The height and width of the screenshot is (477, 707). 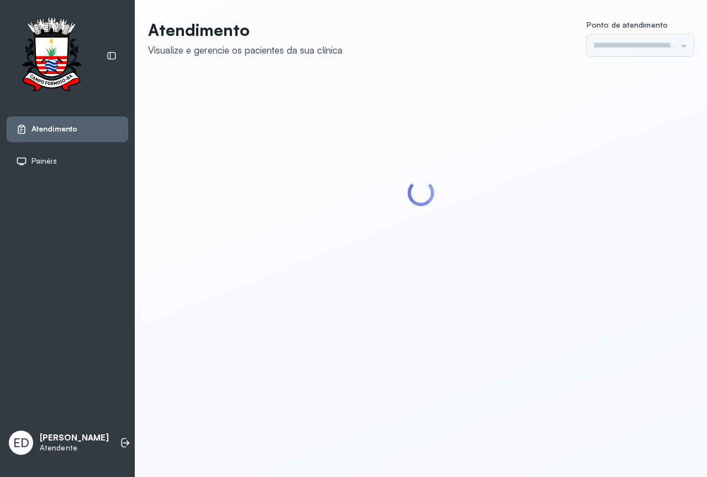 What do you see at coordinates (74, 447) in the screenshot?
I see `p: Atendente` at bounding box center [74, 447].